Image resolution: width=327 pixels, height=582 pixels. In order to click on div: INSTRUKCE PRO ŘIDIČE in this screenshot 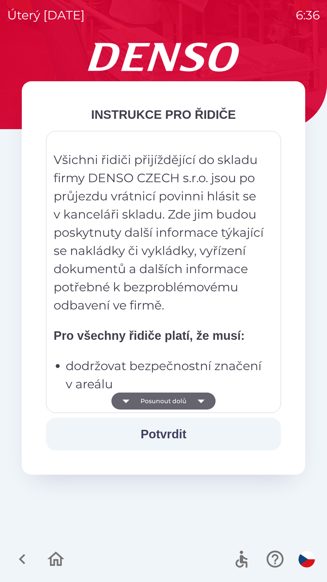, I will do `click(164, 115)`.